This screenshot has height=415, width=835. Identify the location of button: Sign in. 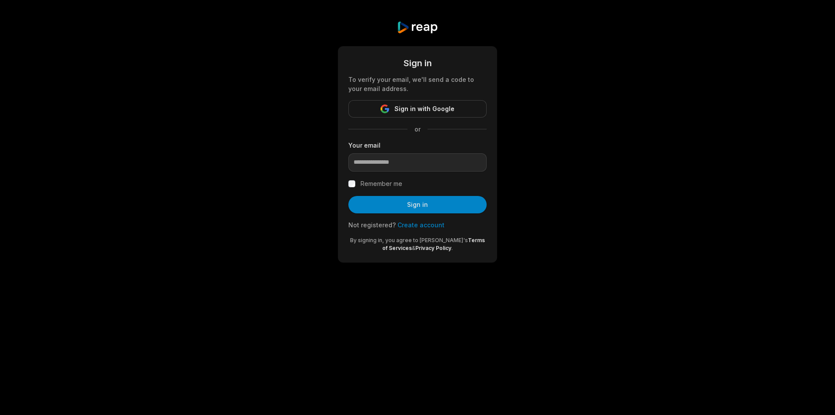
(418, 204).